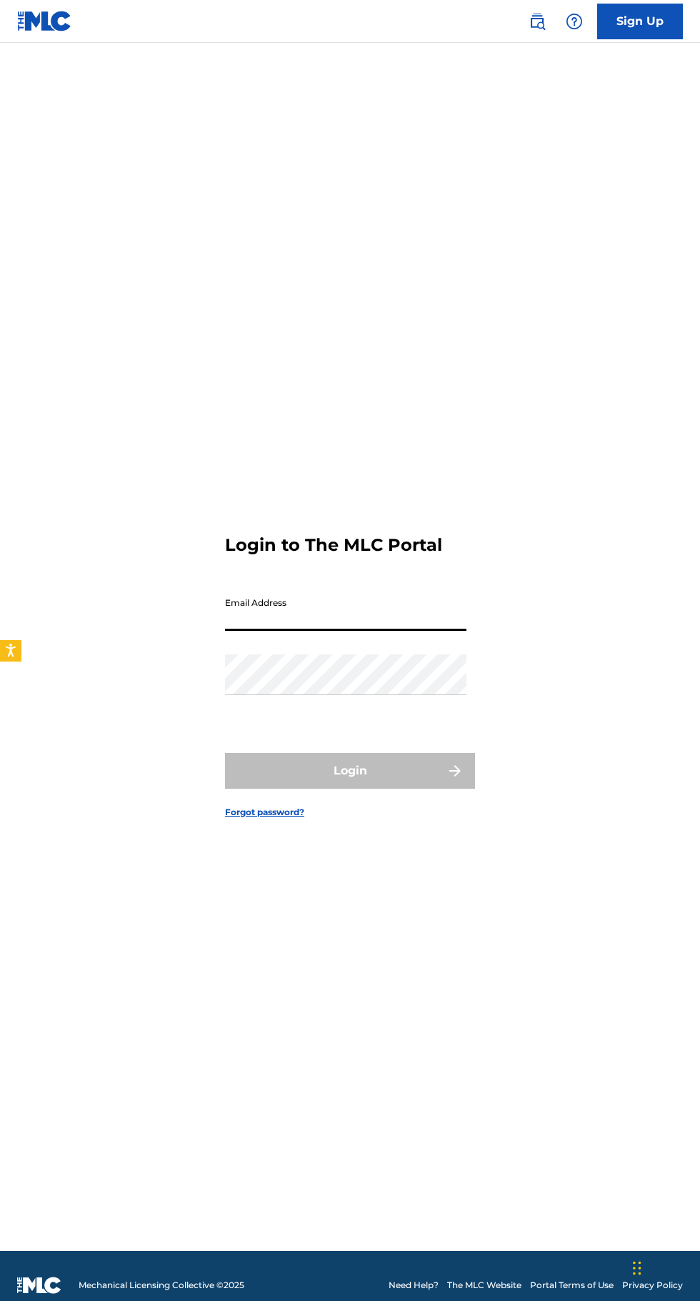 This screenshot has width=700, height=1301. What do you see at coordinates (574, 21) in the screenshot?
I see `img: help` at bounding box center [574, 21].